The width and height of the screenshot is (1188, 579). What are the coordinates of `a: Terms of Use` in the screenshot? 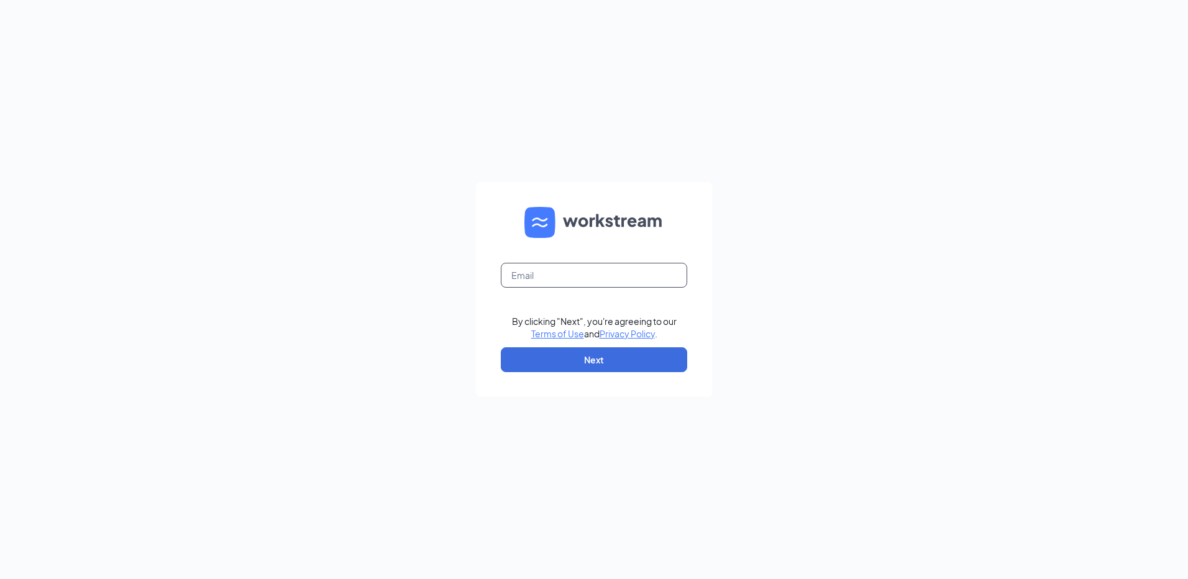 It's located at (558, 334).